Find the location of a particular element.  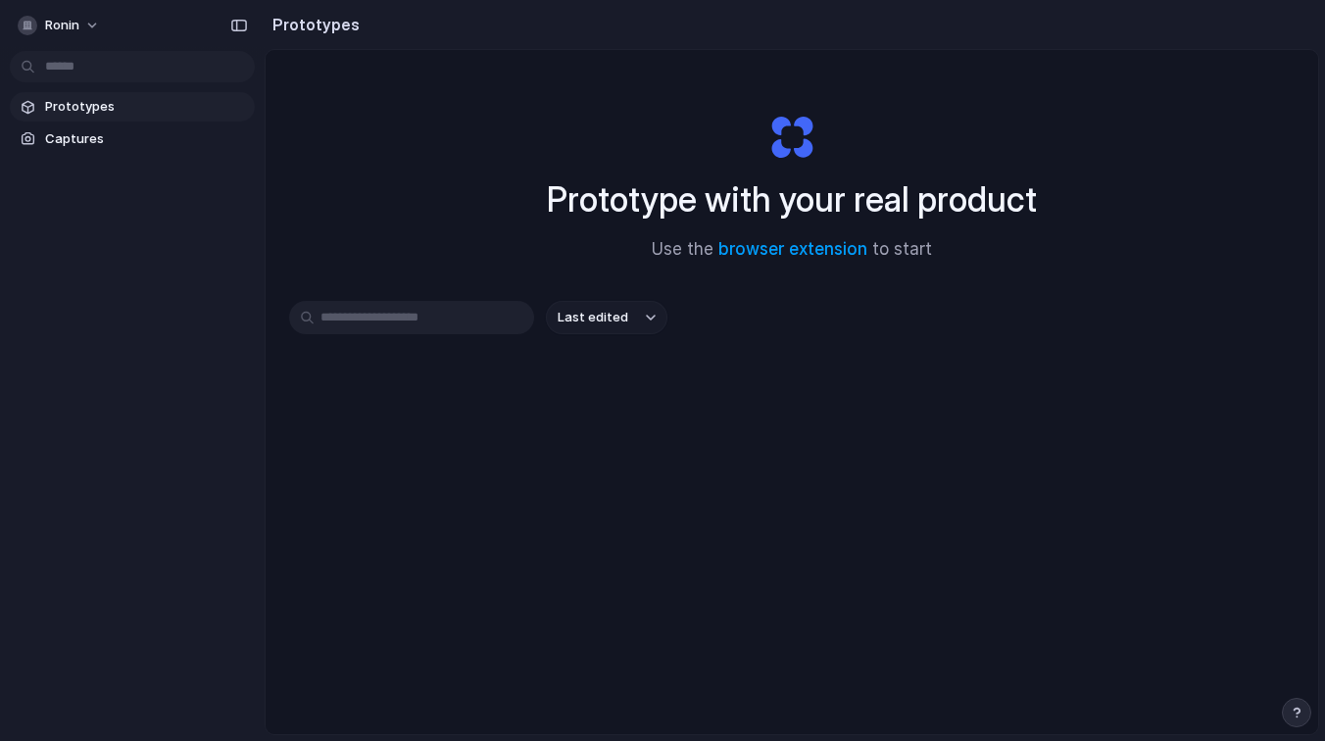

a: Captures is located at coordinates (132, 139).